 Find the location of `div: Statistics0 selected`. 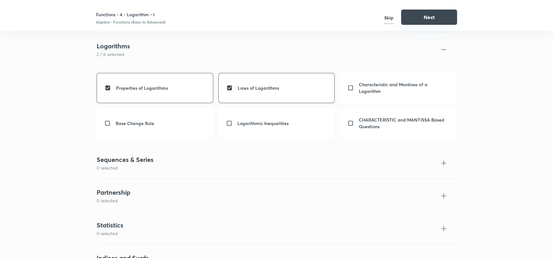

div: Statistics0 selected is located at coordinates (277, 228).